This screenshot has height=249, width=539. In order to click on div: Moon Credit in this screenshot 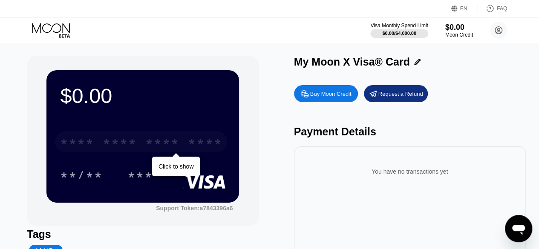, I will do `click(459, 35)`.